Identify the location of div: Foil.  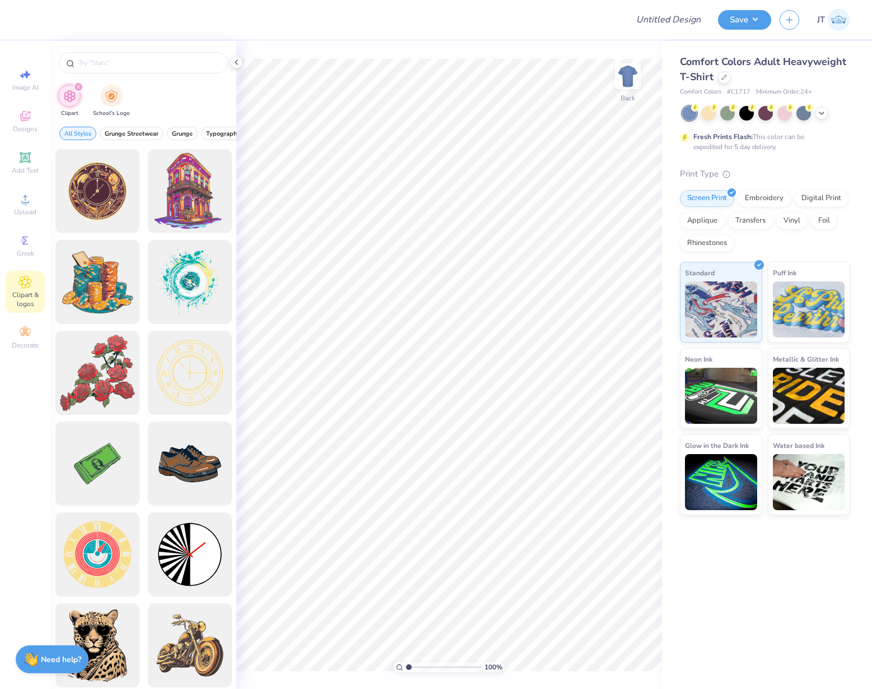
(824, 221).